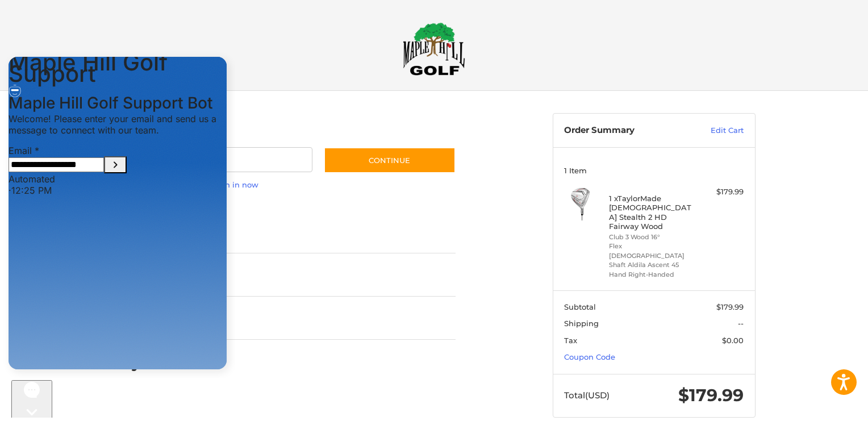  What do you see at coordinates (587, 395) in the screenshot?
I see `span: Total (USD)` at bounding box center [587, 395].